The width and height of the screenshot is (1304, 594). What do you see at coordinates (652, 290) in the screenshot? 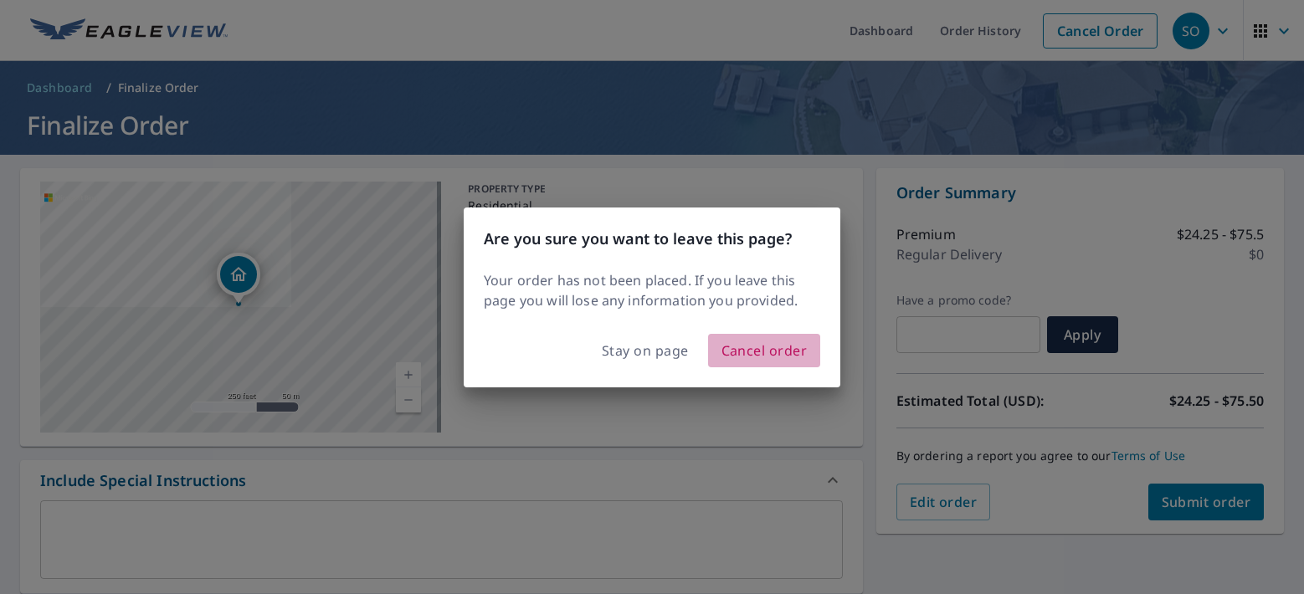
I see `p: Your order has not been placed. If you leave this page you will lose any information you provided.` at bounding box center [652, 290].